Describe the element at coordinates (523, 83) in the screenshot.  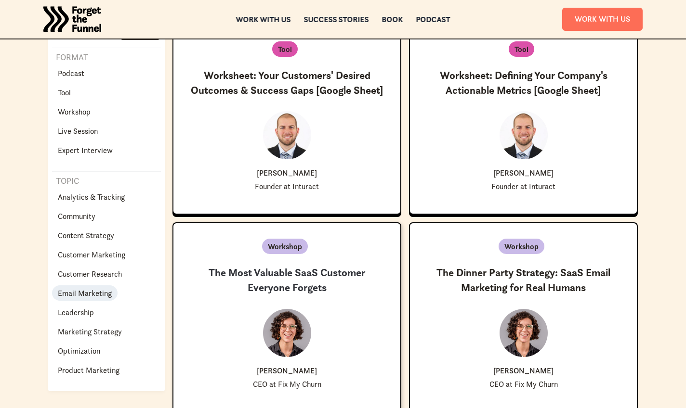
I see `h3: Worksheet: Defining Your Company's Actionable Metrics [Google Sheet]` at that location.